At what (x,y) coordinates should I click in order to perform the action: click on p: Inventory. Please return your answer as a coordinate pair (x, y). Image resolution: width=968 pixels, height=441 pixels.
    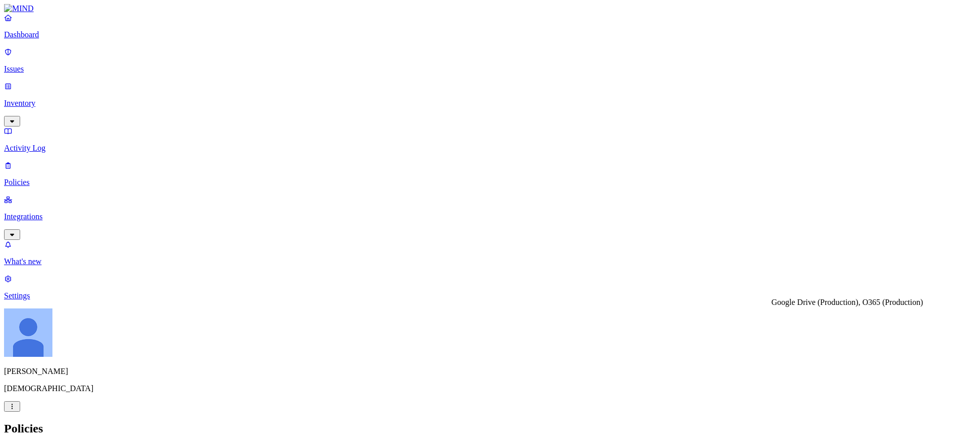
    Looking at the image, I should click on (484, 103).